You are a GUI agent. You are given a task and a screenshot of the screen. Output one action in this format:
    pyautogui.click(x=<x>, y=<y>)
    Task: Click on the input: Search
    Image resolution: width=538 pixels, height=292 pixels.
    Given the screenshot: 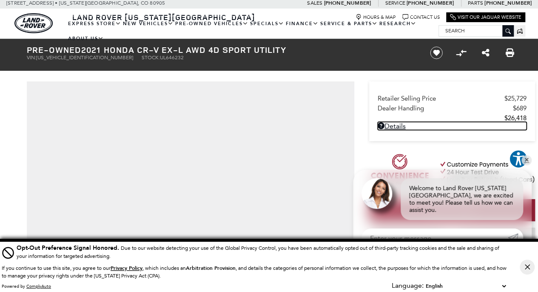 What is the action you would take?
    pyautogui.click(x=476, y=31)
    